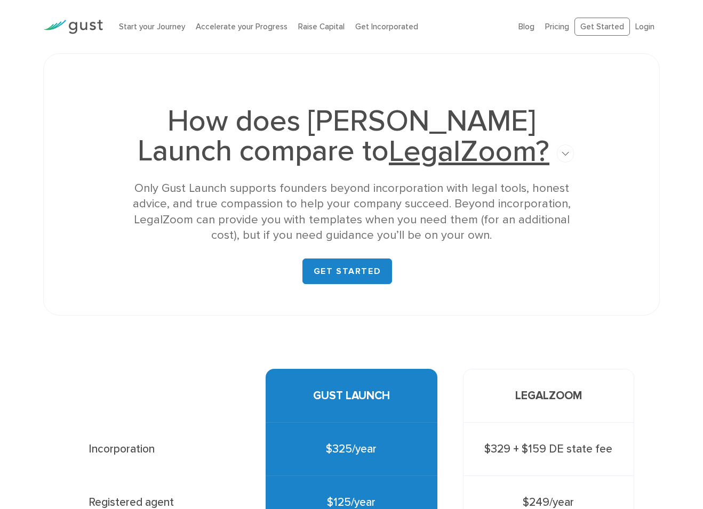  I want to click on div: $329 + $159 DE state fee, so click(548, 449).